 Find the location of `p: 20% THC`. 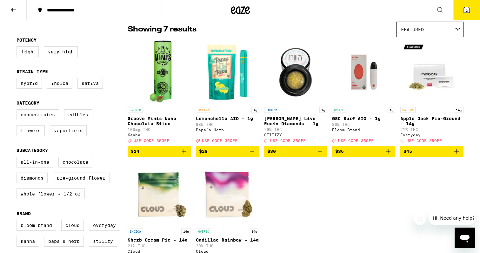

p: 20% THC is located at coordinates (227, 245).